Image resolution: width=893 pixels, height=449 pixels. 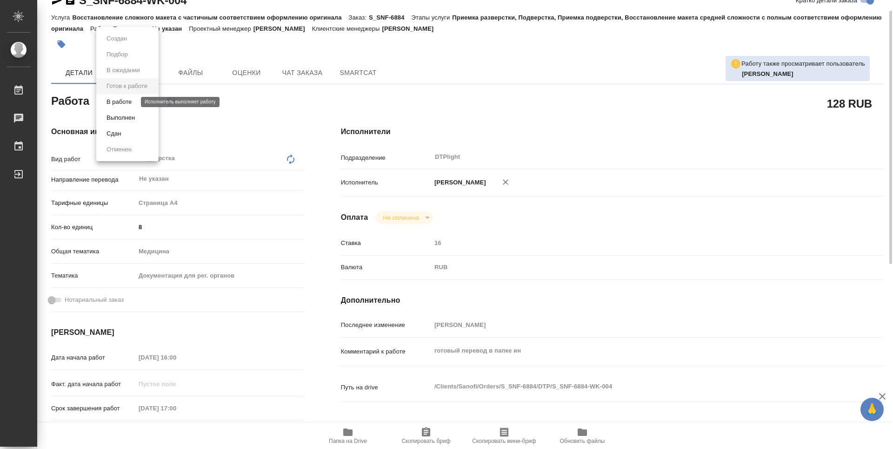 What do you see at coordinates (117, 54) in the screenshot?
I see `button: Подбор` at bounding box center [117, 54].